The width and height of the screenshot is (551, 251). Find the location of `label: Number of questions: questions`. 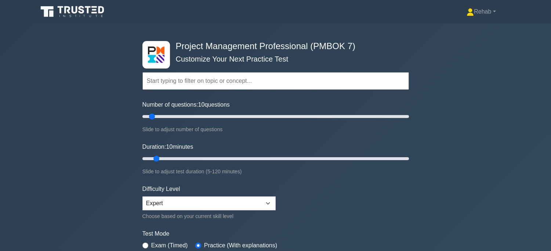

label: Number of questions: questions is located at coordinates (186, 105).